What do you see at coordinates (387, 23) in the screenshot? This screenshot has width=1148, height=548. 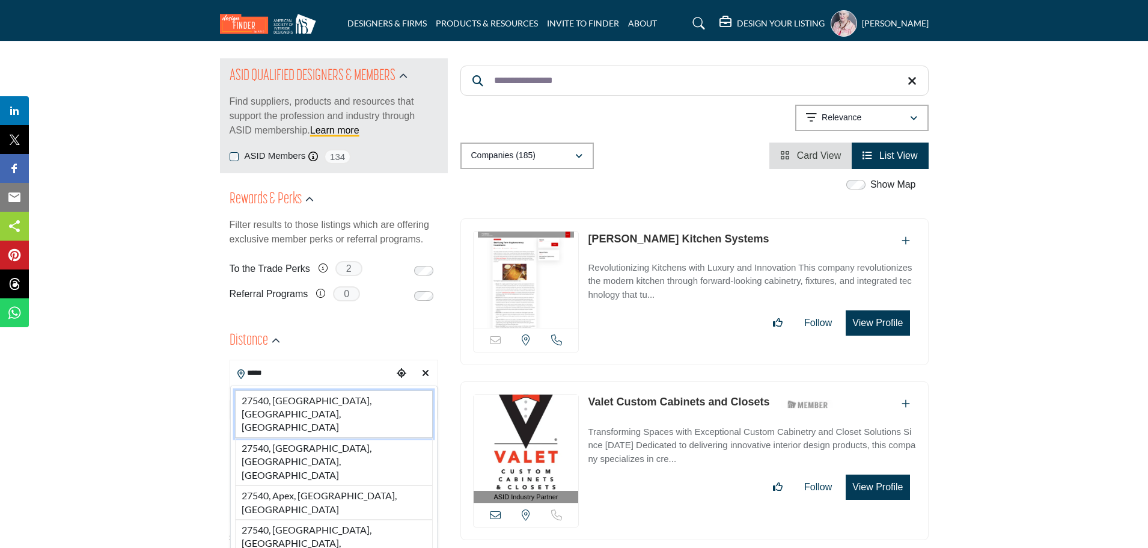 I see `a: DESIGNERS & FIRMS` at bounding box center [387, 23].